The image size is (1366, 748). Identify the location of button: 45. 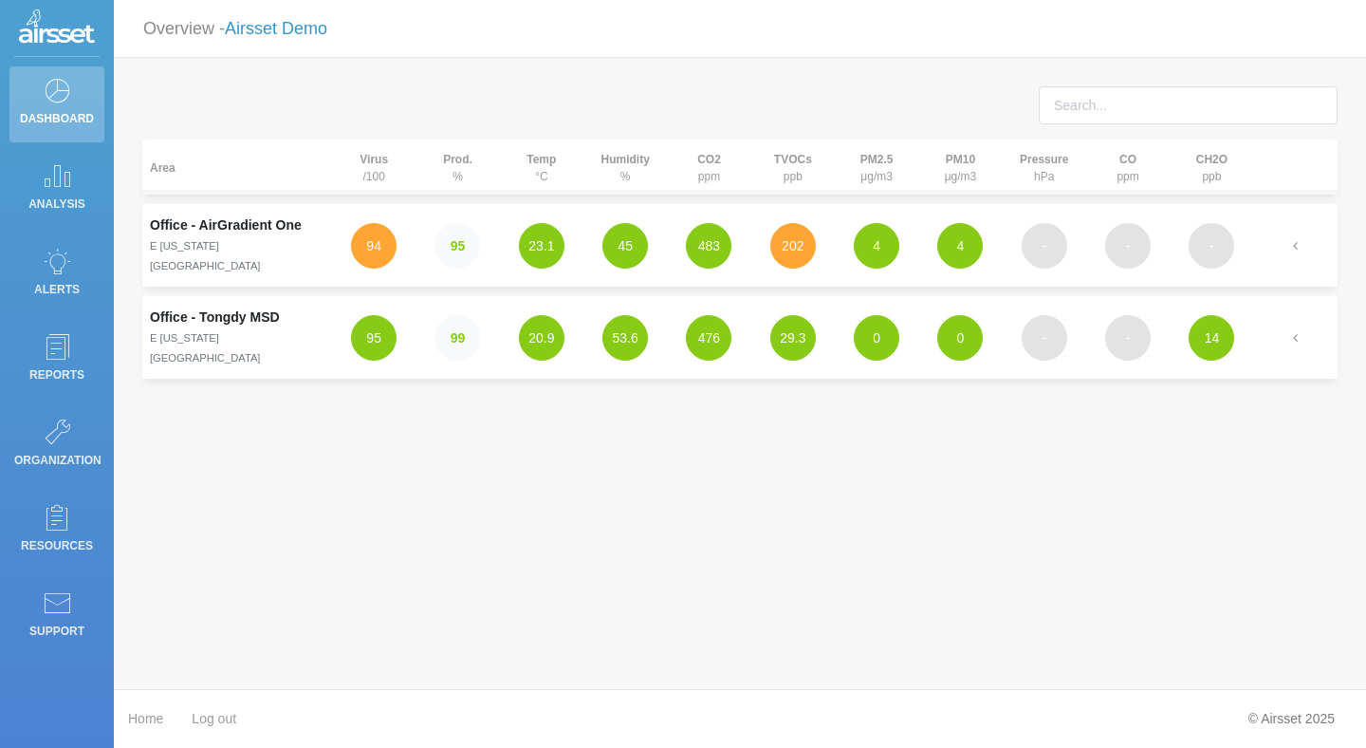
(625, 246).